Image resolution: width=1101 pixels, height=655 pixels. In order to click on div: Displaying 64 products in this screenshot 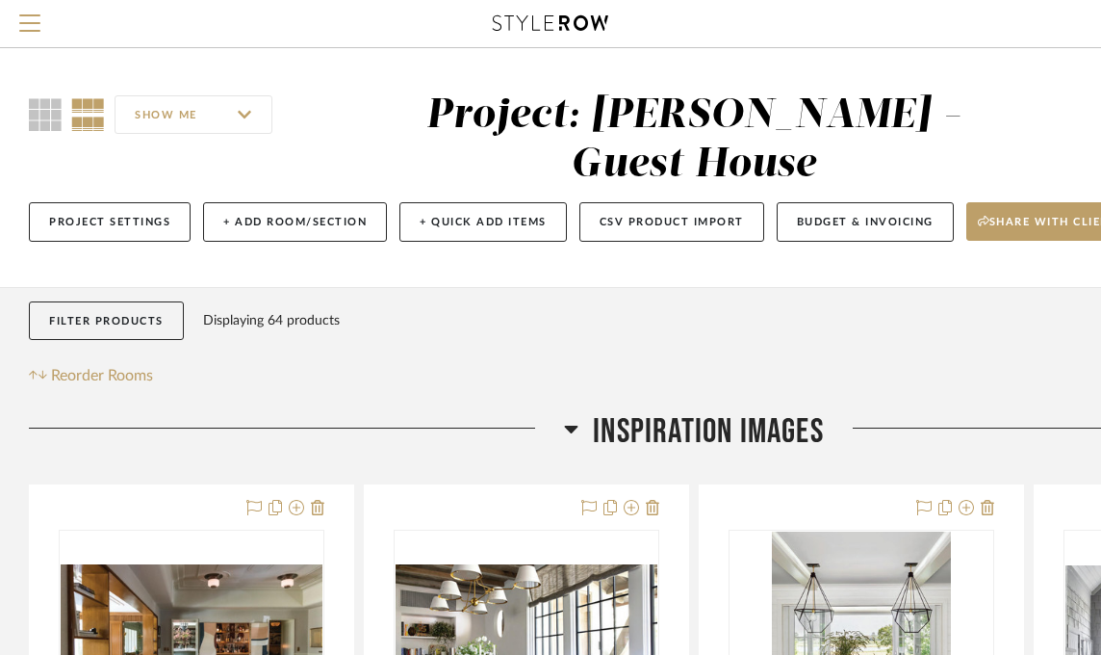, I will do `click(271, 321)`.